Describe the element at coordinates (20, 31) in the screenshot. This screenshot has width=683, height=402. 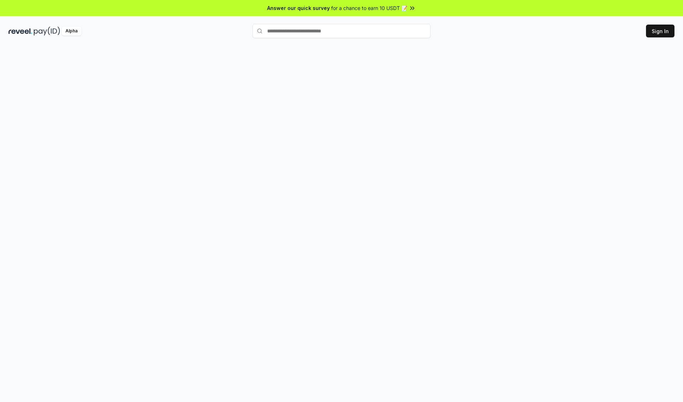
I see `img: reveel_dark` at that location.